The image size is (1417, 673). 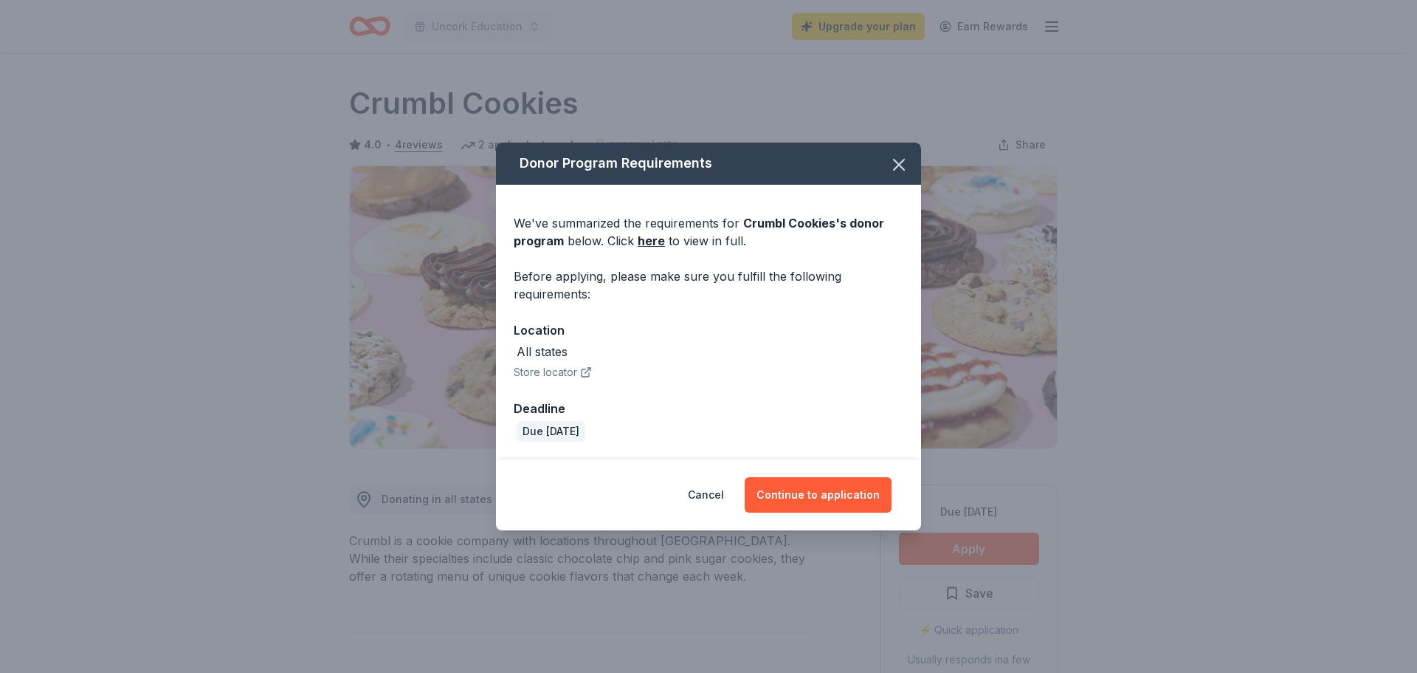 I want to click on div: Before applying, please make sure you fulfill the following requirements:, so click(x=709, y=285).